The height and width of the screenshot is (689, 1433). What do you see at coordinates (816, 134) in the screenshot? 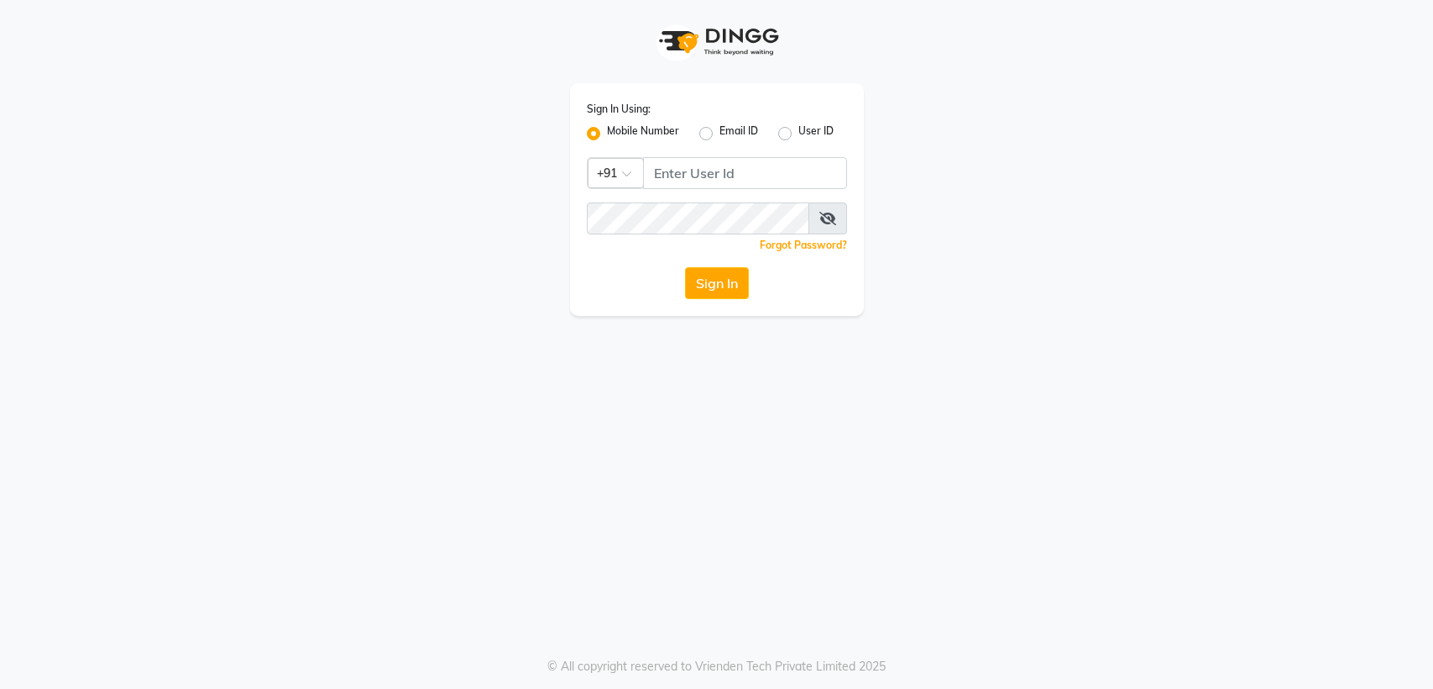
I see `label: User ID` at bounding box center [816, 134].